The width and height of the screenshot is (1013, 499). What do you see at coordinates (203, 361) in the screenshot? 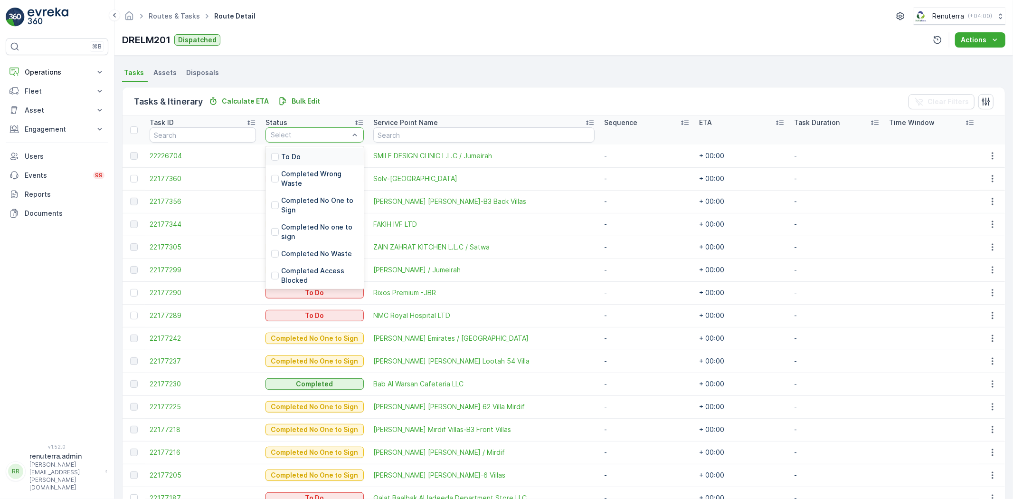
I see `a: 22177237` at bounding box center [203, 361].